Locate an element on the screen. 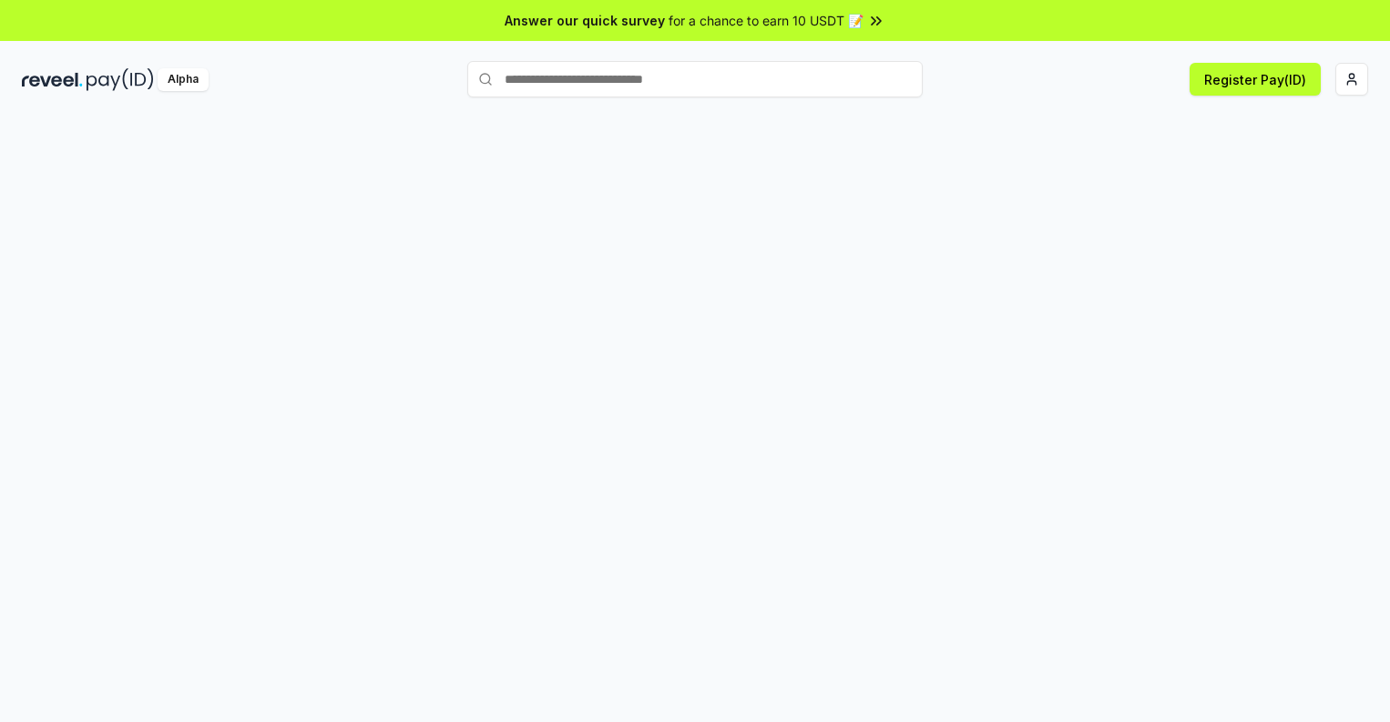 This screenshot has width=1390, height=722. img: pay_id is located at coordinates (120, 79).